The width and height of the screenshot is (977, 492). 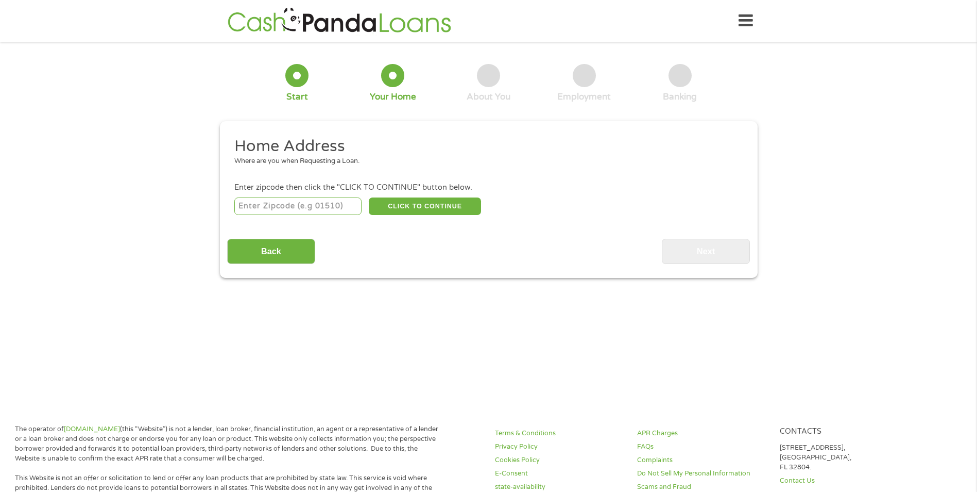 What do you see at coordinates (702, 460) in the screenshot?
I see `a: Complaints` at bounding box center [702, 460].